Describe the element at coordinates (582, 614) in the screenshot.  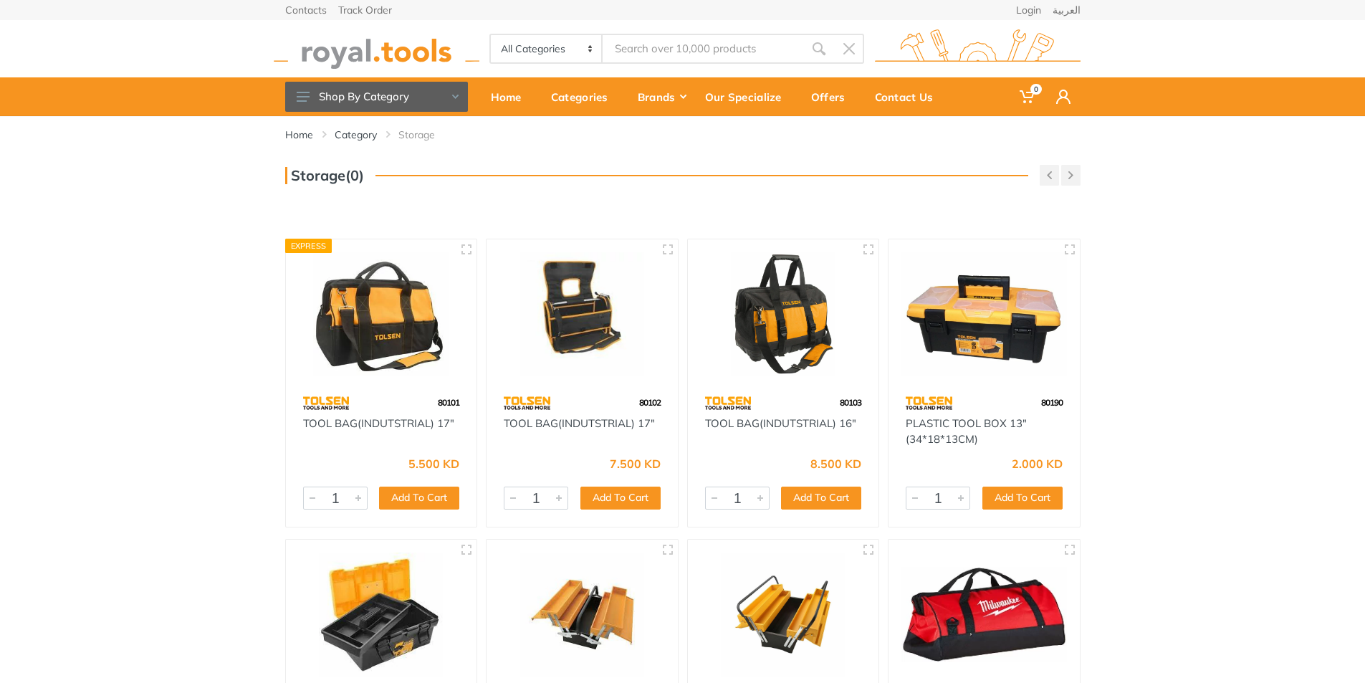
I see `img: Royal Tools - TOOL BOX 404X200X195MM` at that location.